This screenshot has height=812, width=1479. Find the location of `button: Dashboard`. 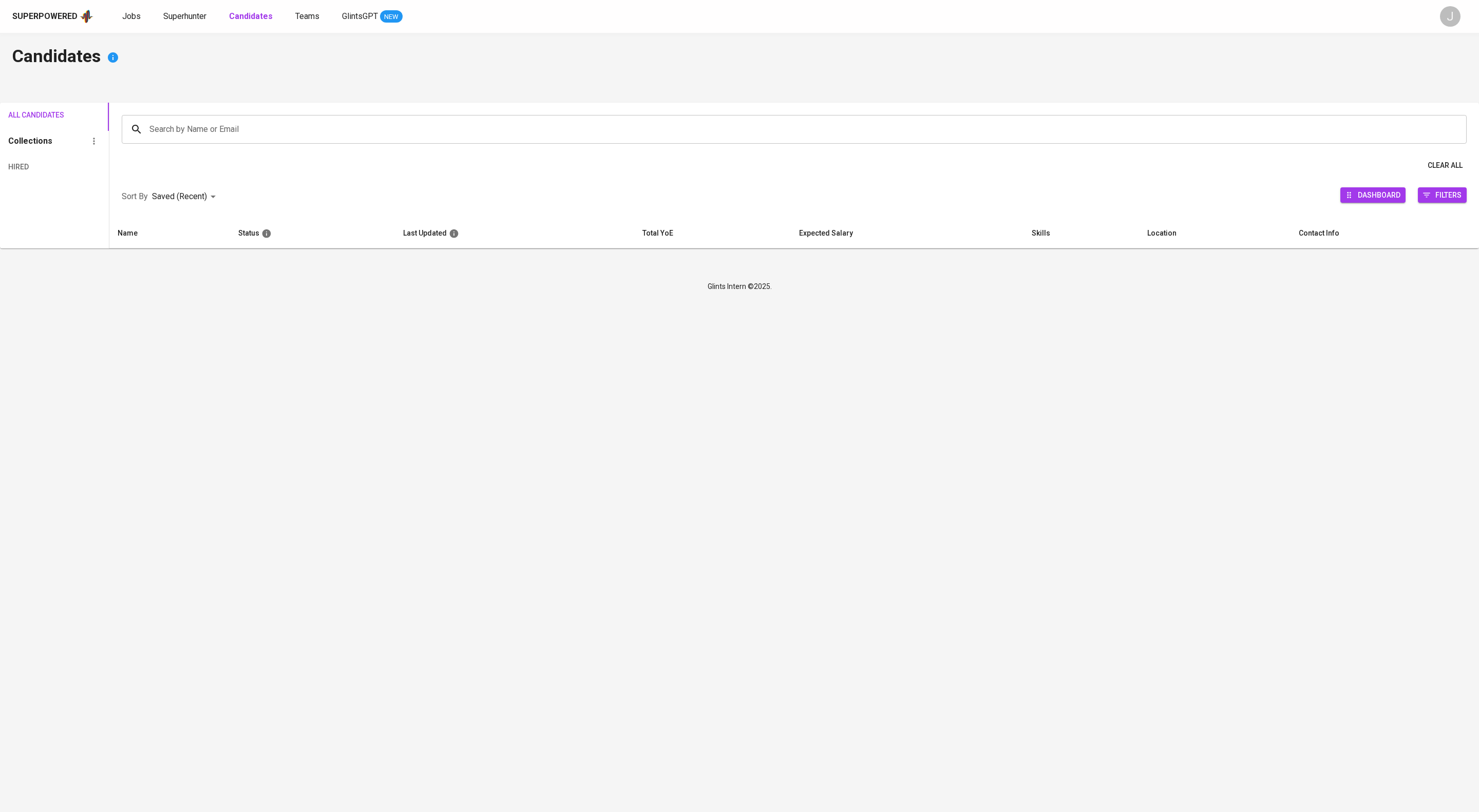

button: Dashboard is located at coordinates (1373, 195).